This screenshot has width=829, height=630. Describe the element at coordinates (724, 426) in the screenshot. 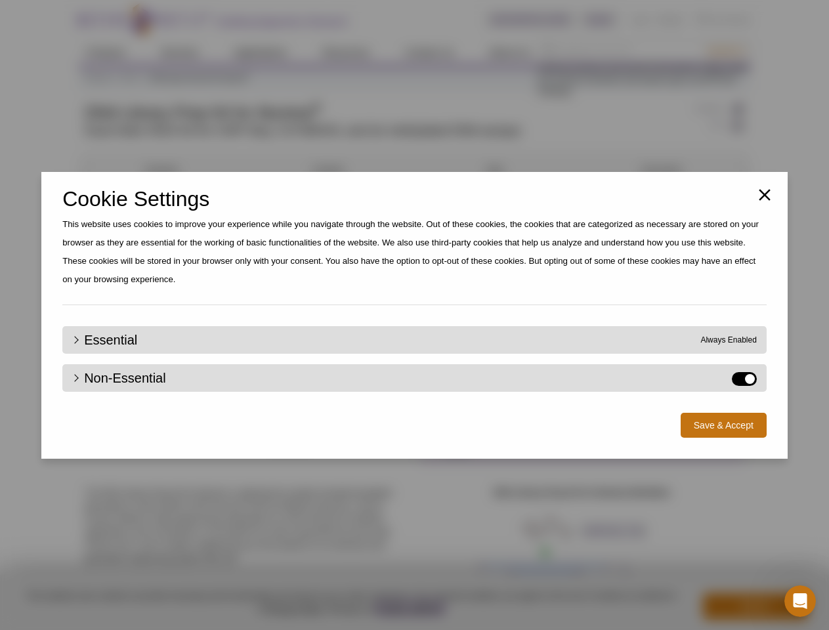

I see `button: Save & Accept` at that location.